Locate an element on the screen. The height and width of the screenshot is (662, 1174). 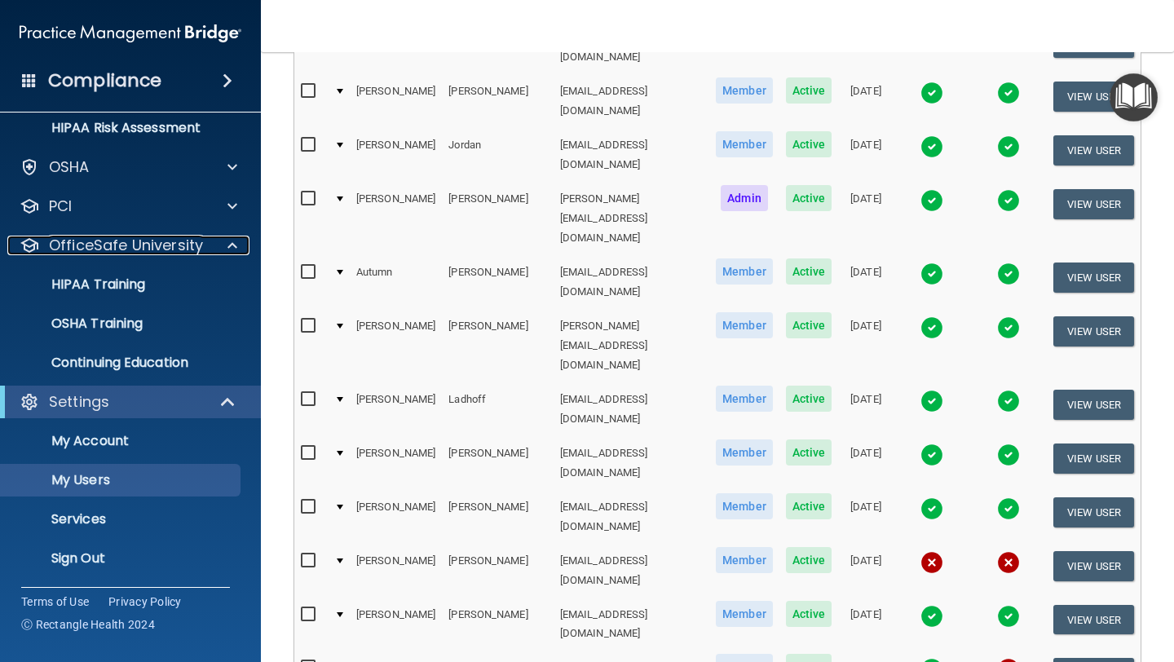
p: HIPAA Risk Assessment is located at coordinates (121, 128).